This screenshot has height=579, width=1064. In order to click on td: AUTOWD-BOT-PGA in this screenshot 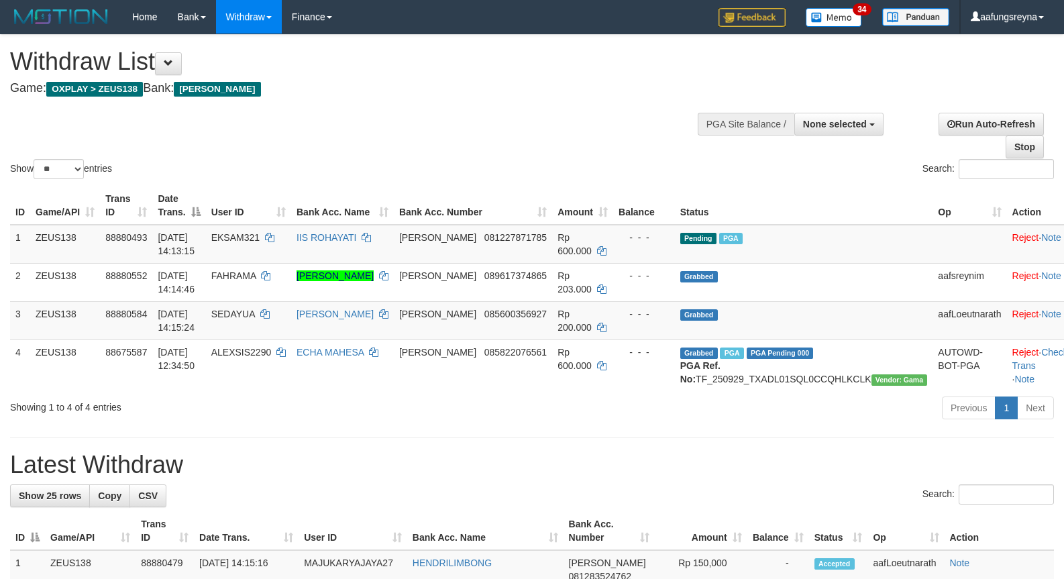, I will do `click(969, 365)`.